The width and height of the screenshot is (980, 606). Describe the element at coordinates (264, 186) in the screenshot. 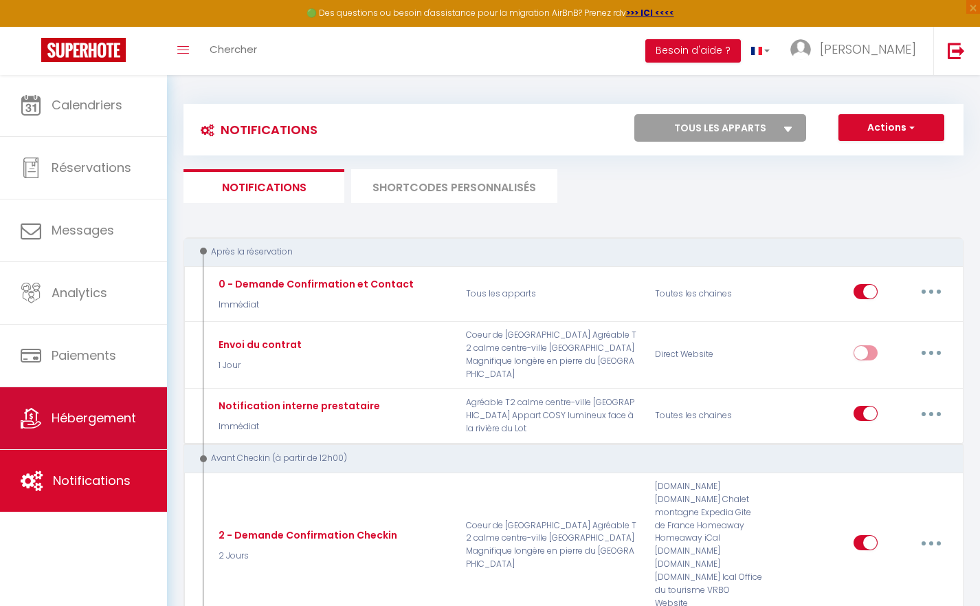

I see `li: Notifications` at that location.